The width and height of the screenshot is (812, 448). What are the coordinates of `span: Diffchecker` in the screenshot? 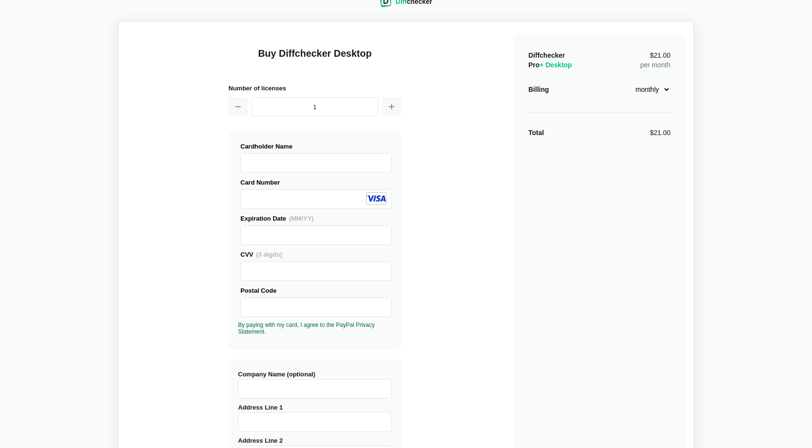 It's located at (547, 55).